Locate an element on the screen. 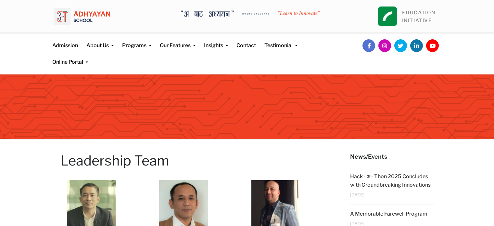 This screenshot has width=494, height=226. a: Himal Karmacharya is located at coordinates (91, 204).